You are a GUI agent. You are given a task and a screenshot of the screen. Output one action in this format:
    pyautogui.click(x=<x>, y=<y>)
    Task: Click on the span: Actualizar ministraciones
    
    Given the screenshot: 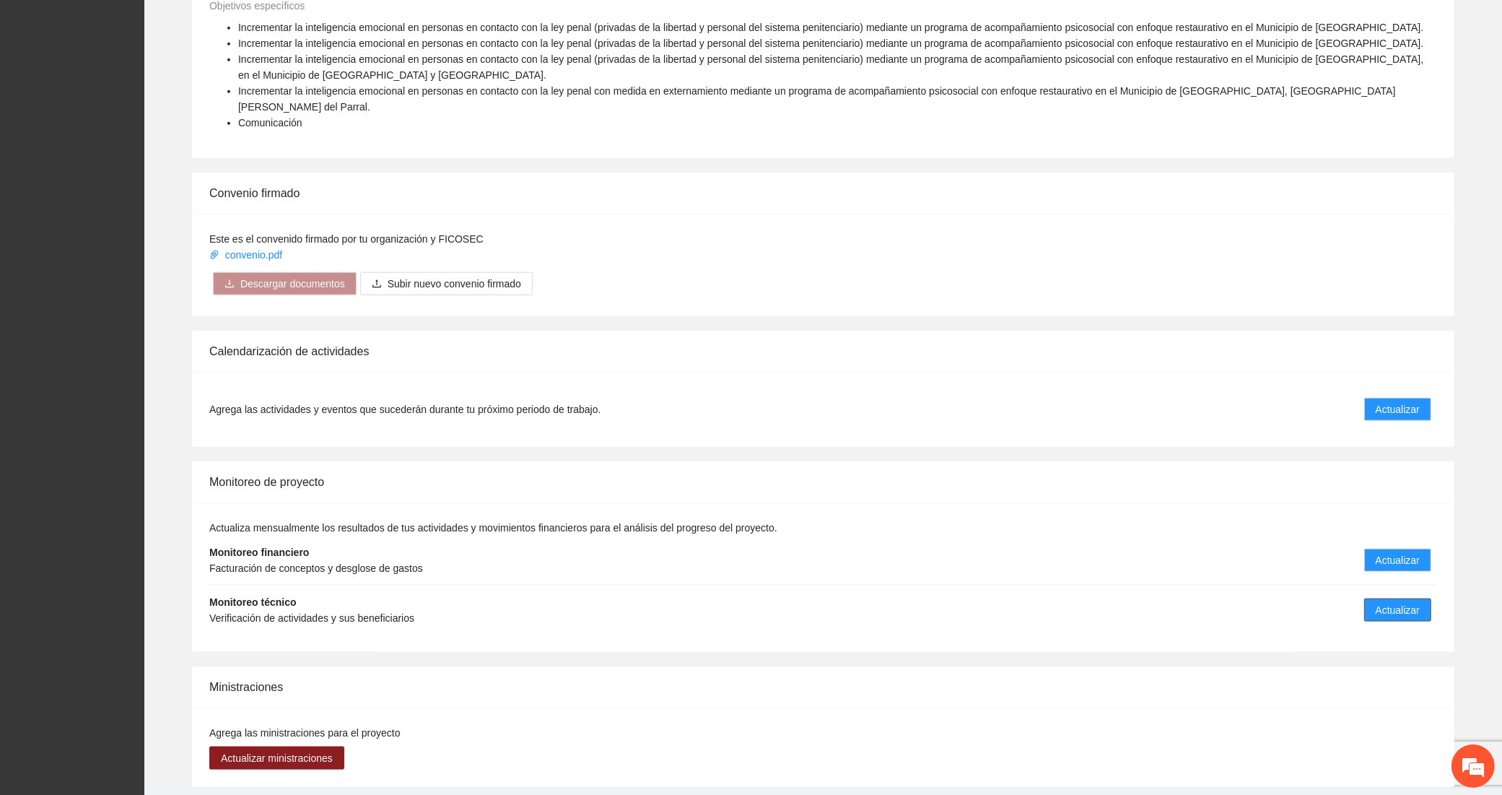 What is the action you would take?
    pyautogui.click(x=276, y=758)
    